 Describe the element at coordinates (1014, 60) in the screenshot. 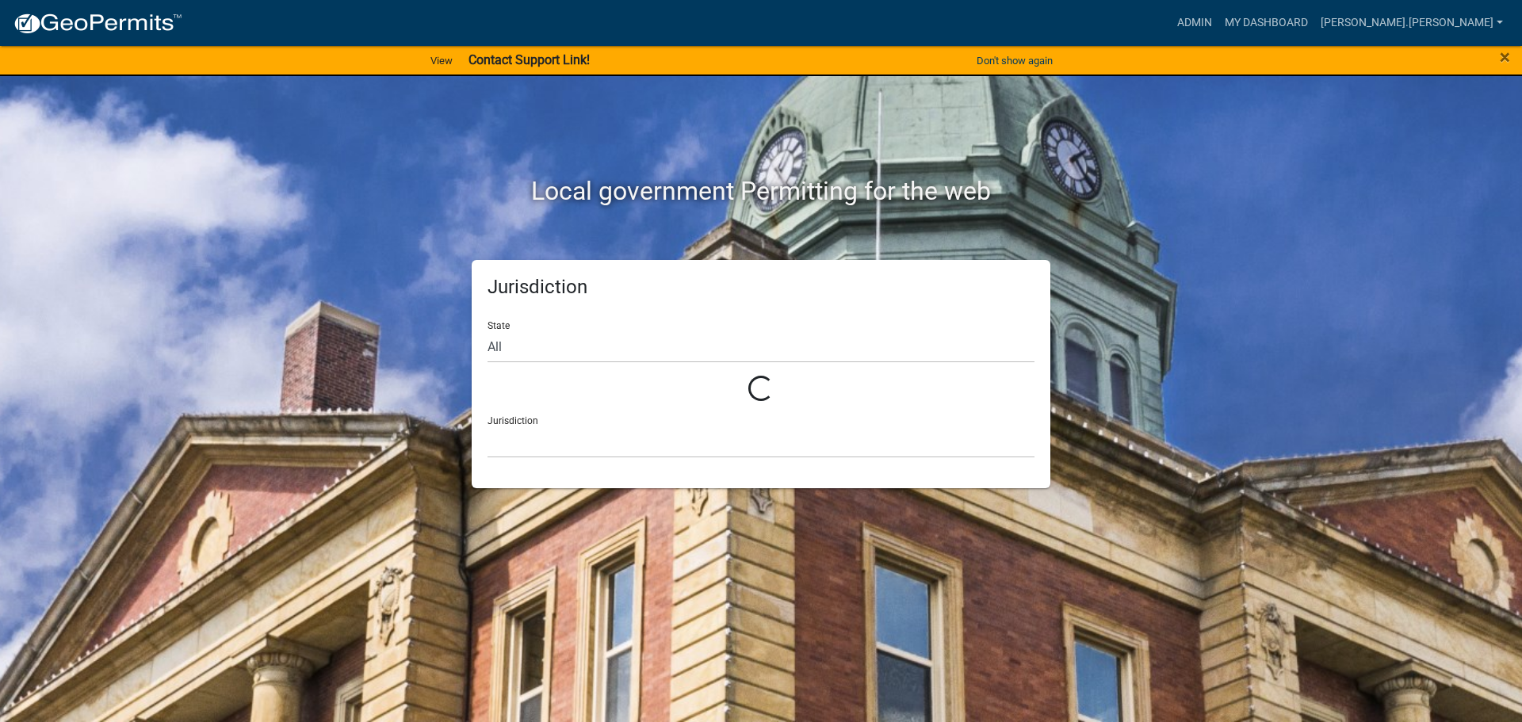

I see `button: Don't show again` at that location.